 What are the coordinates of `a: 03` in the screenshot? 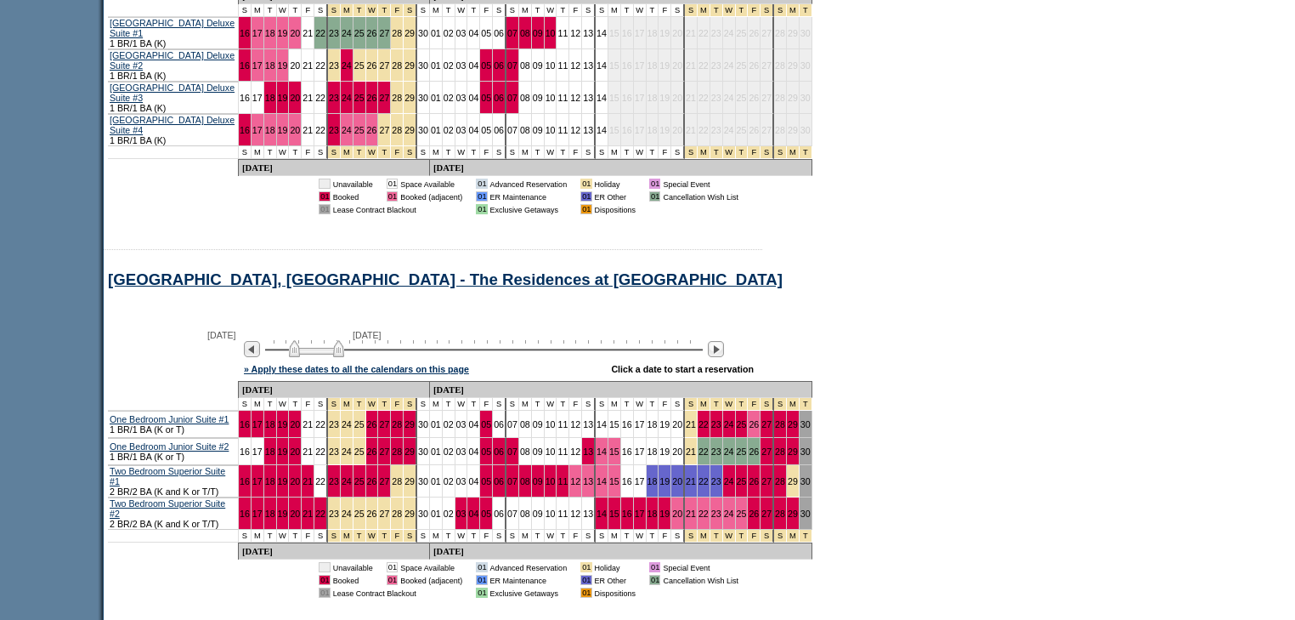 It's located at (461, 424).